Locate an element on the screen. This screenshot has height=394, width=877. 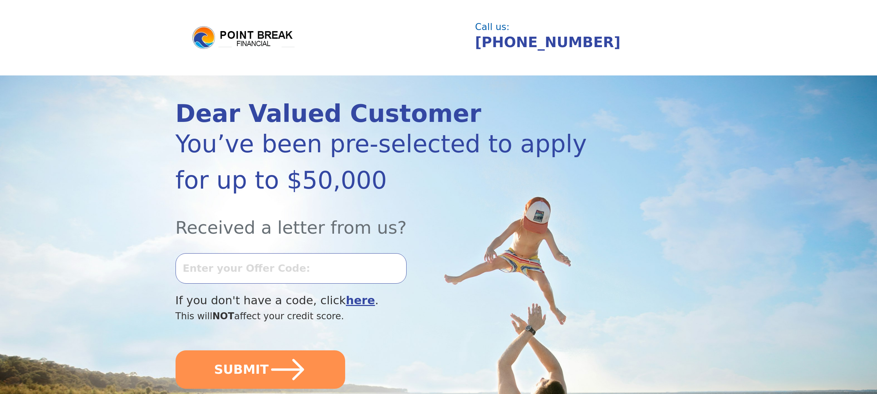
b: here is located at coordinates (361, 300).